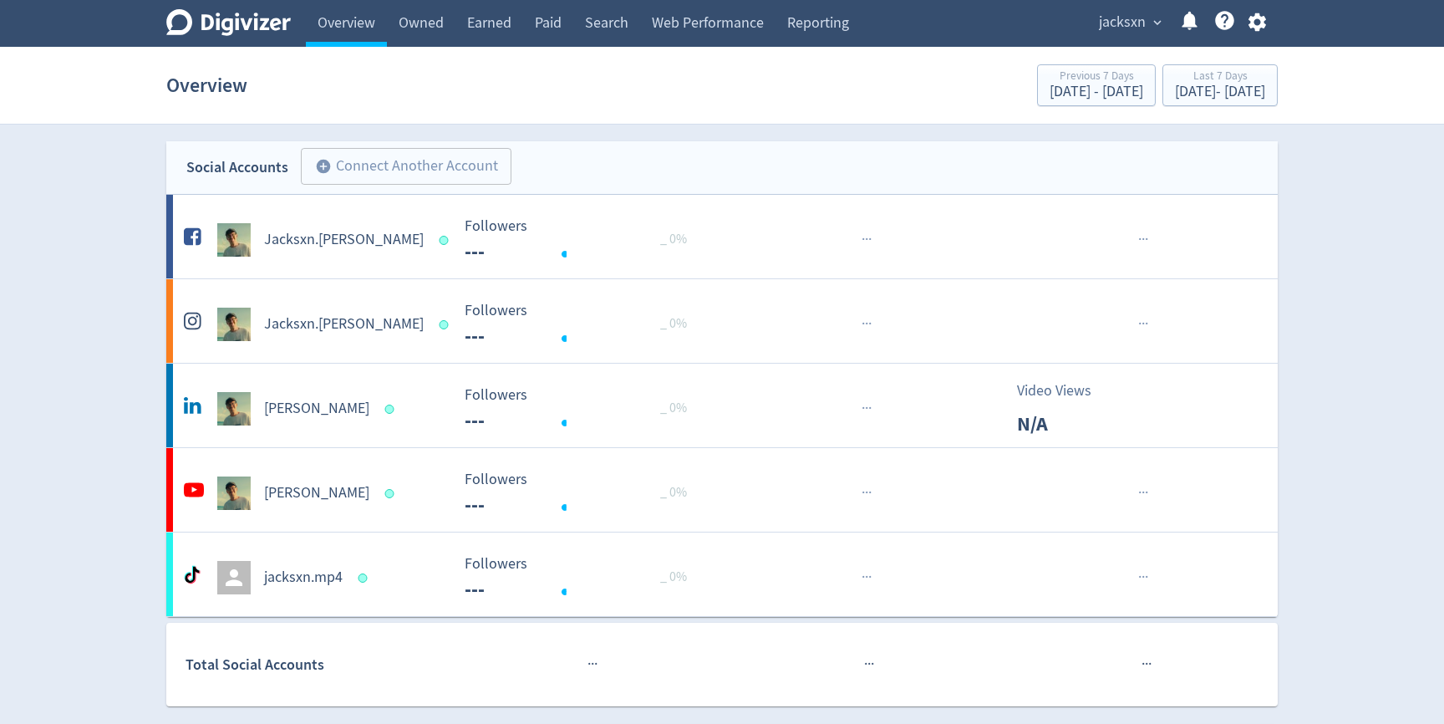 This screenshot has width=1444, height=724. What do you see at coordinates (1220, 77) in the screenshot?
I see `div: Last 7 Days` at bounding box center [1220, 77].